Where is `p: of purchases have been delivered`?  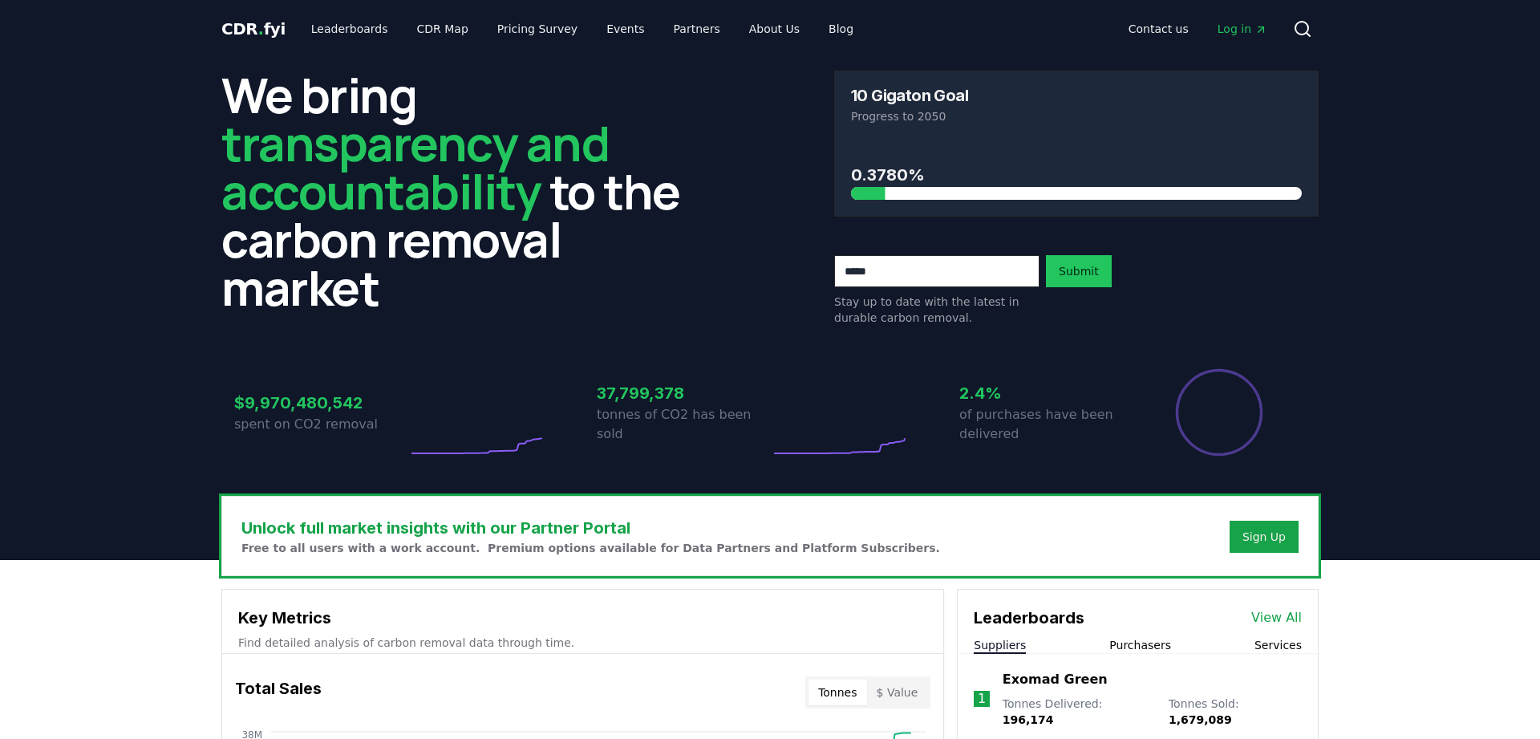
p: of purchases have been delivered is located at coordinates (1046, 424).